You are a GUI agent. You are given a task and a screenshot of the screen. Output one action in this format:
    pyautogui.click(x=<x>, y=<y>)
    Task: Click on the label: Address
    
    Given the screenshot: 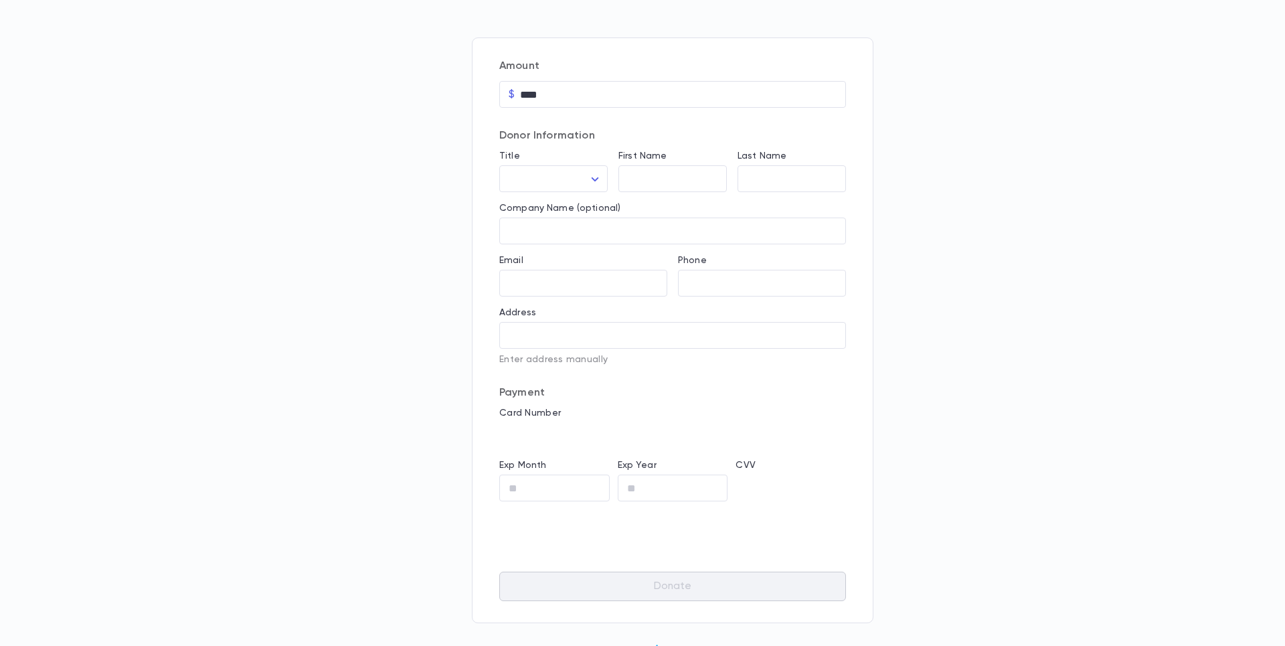 What is the action you would take?
    pyautogui.click(x=517, y=312)
    